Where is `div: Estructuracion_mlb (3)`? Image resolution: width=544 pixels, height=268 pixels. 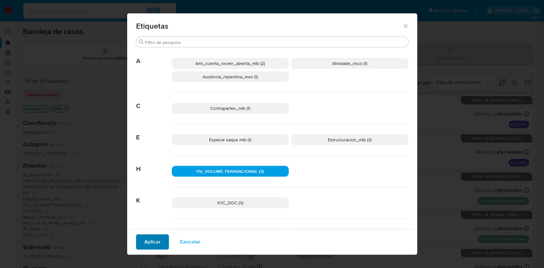
div: Estructuracion_mlb (3) is located at coordinates (350, 140).